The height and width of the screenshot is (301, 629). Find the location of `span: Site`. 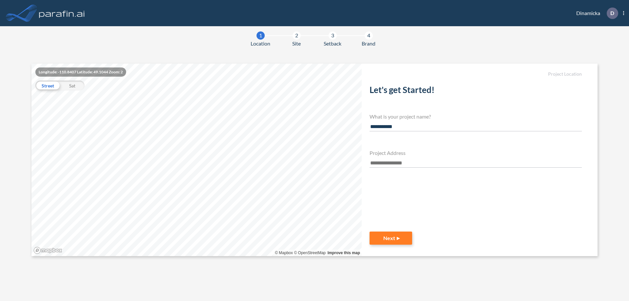

span: Site is located at coordinates (297, 44).